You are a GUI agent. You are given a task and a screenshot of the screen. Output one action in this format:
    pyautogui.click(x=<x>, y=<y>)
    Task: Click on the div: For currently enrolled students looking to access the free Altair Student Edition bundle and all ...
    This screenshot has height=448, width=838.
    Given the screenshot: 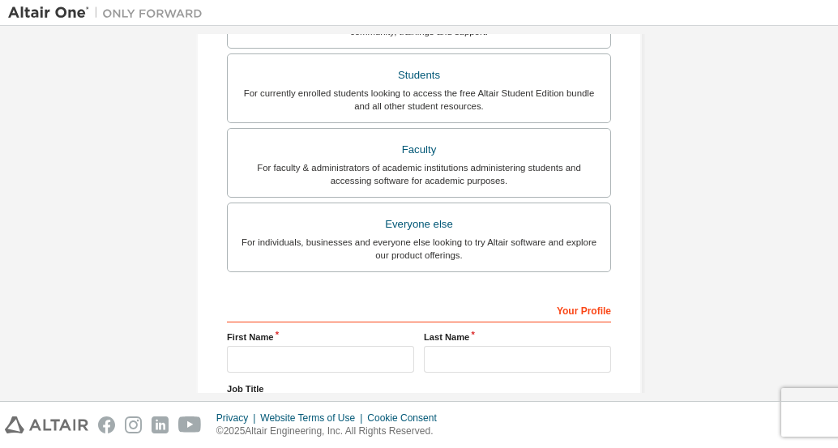 What is the action you would take?
    pyautogui.click(x=419, y=100)
    